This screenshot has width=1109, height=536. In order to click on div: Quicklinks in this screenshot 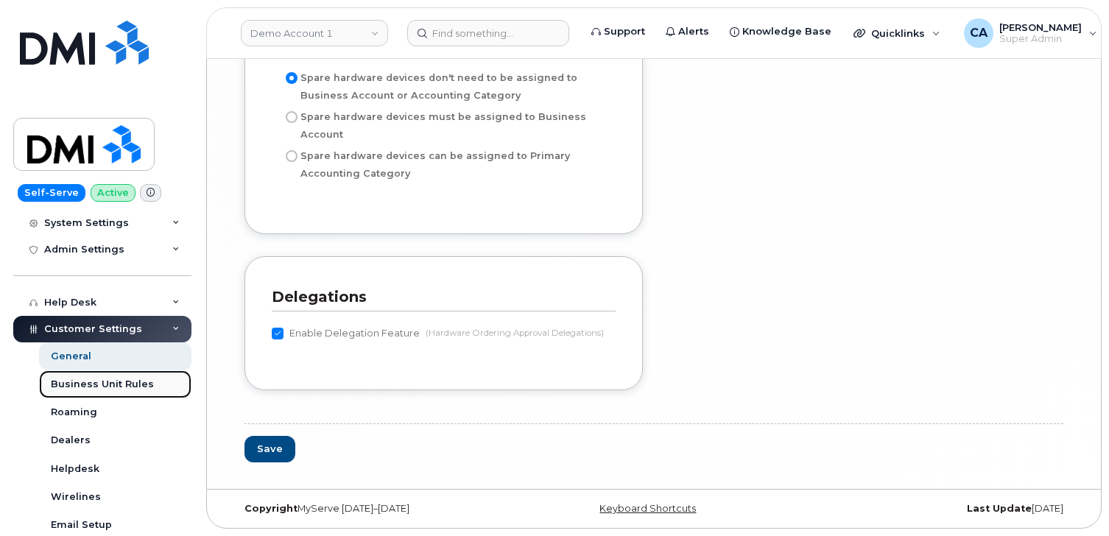, I will do `click(897, 33)`.